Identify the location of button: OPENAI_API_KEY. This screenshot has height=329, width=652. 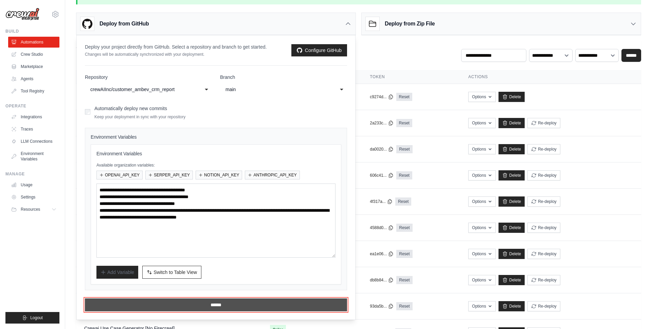
(120, 175).